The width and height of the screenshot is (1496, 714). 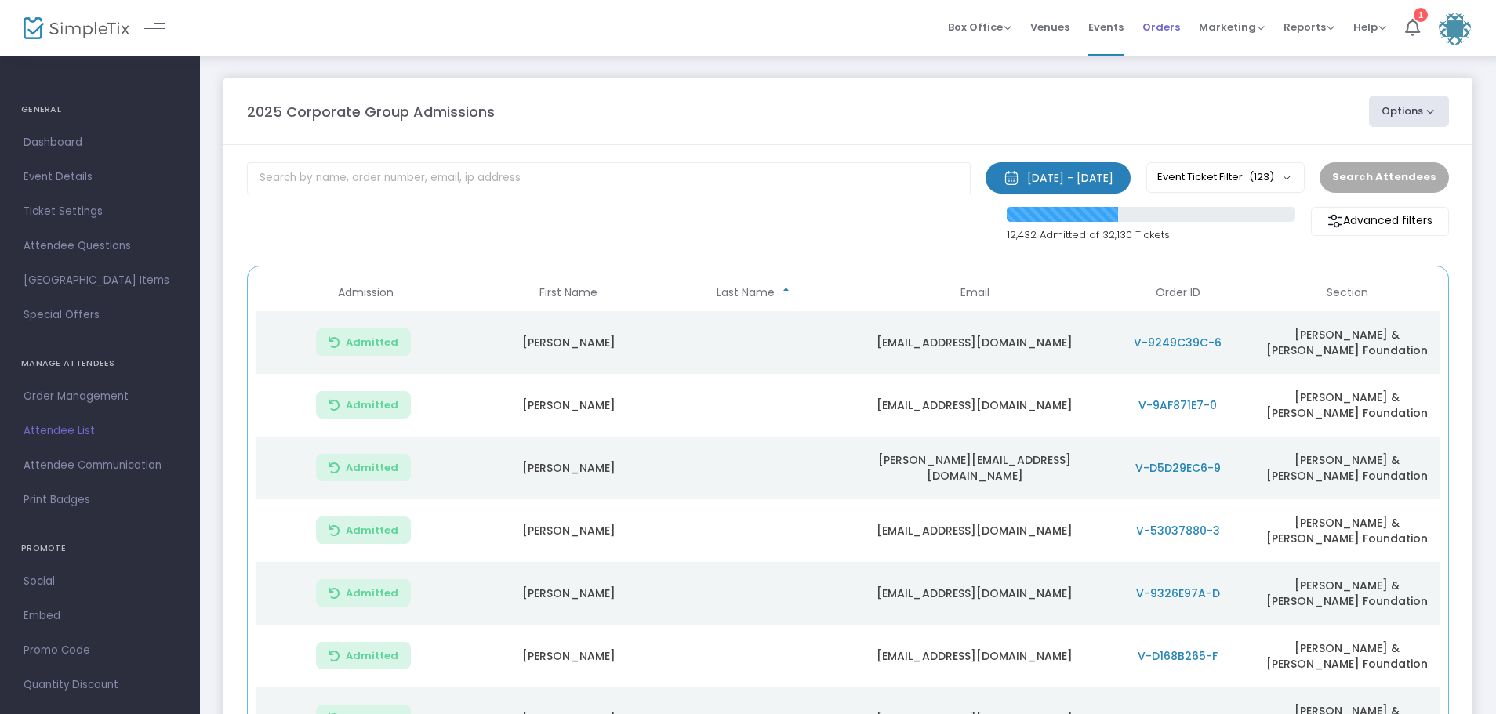 What do you see at coordinates (609, 178) in the screenshot?
I see `input: Search by name, order number, email, ip address` at bounding box center [609, 178].